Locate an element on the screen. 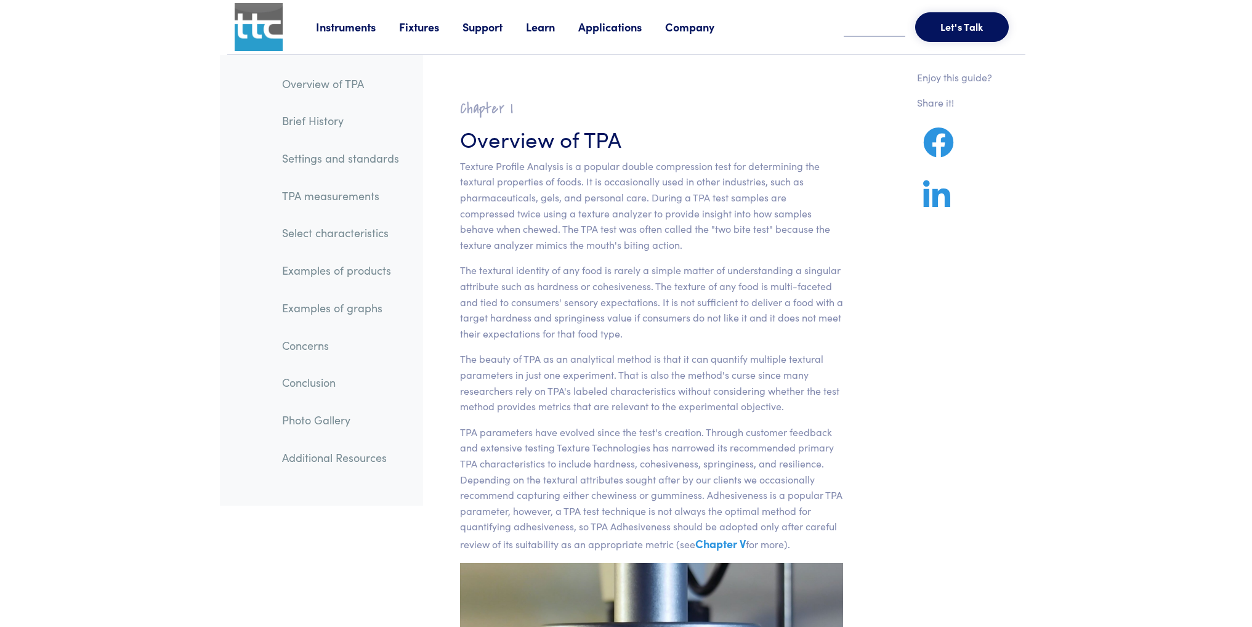  a: TPA measurements is located at coordinates (341, 196).